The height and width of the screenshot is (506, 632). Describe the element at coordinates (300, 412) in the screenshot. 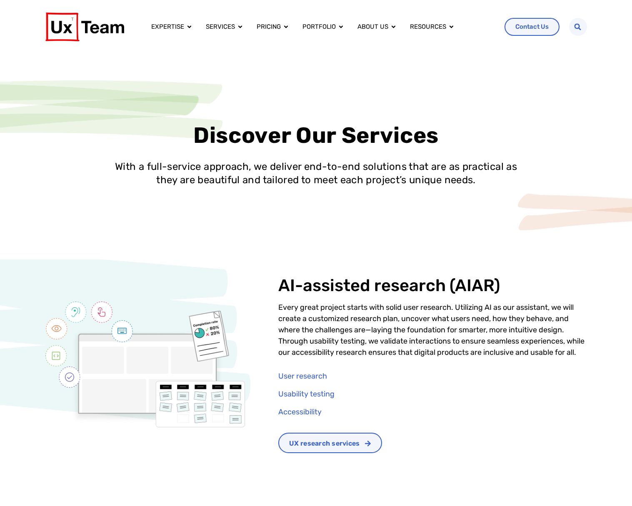

I see `span: Accessibility` at that location.